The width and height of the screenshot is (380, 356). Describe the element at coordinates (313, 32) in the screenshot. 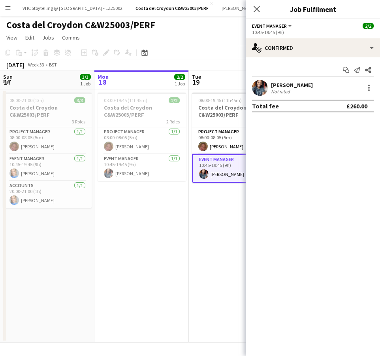

I see `div: 10:45-19:45 (9h)` at that location.